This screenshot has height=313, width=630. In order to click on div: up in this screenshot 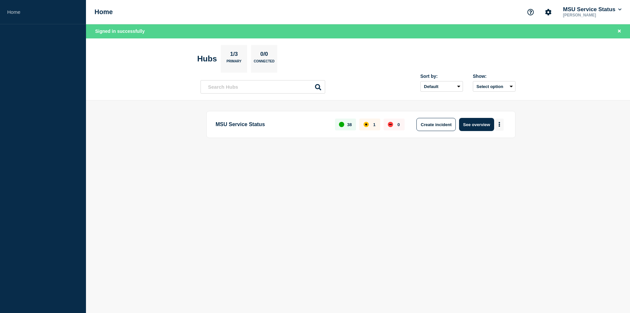, I will do `click(342, 124)`.